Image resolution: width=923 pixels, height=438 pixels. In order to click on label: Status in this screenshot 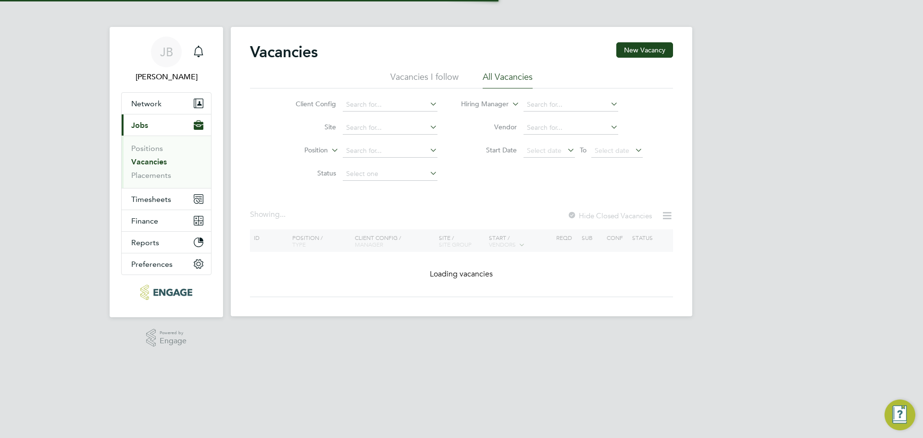, I will do `click(308, 173)`.